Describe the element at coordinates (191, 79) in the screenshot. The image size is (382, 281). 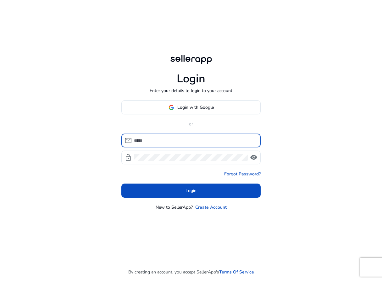
I see `h1: Login` at that location.